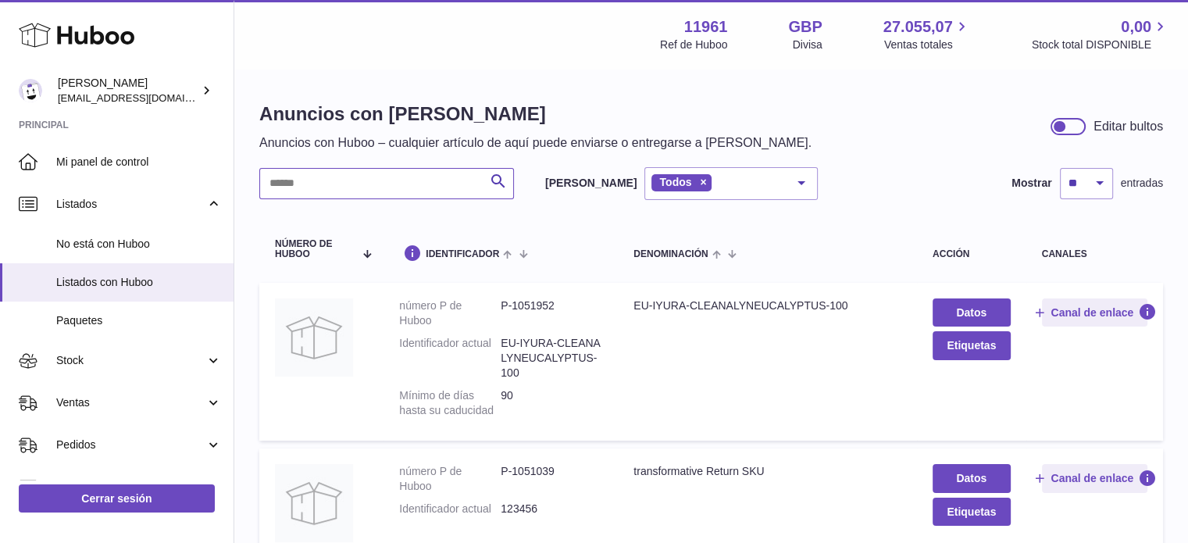  What do you see at coordinates (551, 479) in the screenshot?
I see `dd: P-1051039` at bounding box center [551, 479].